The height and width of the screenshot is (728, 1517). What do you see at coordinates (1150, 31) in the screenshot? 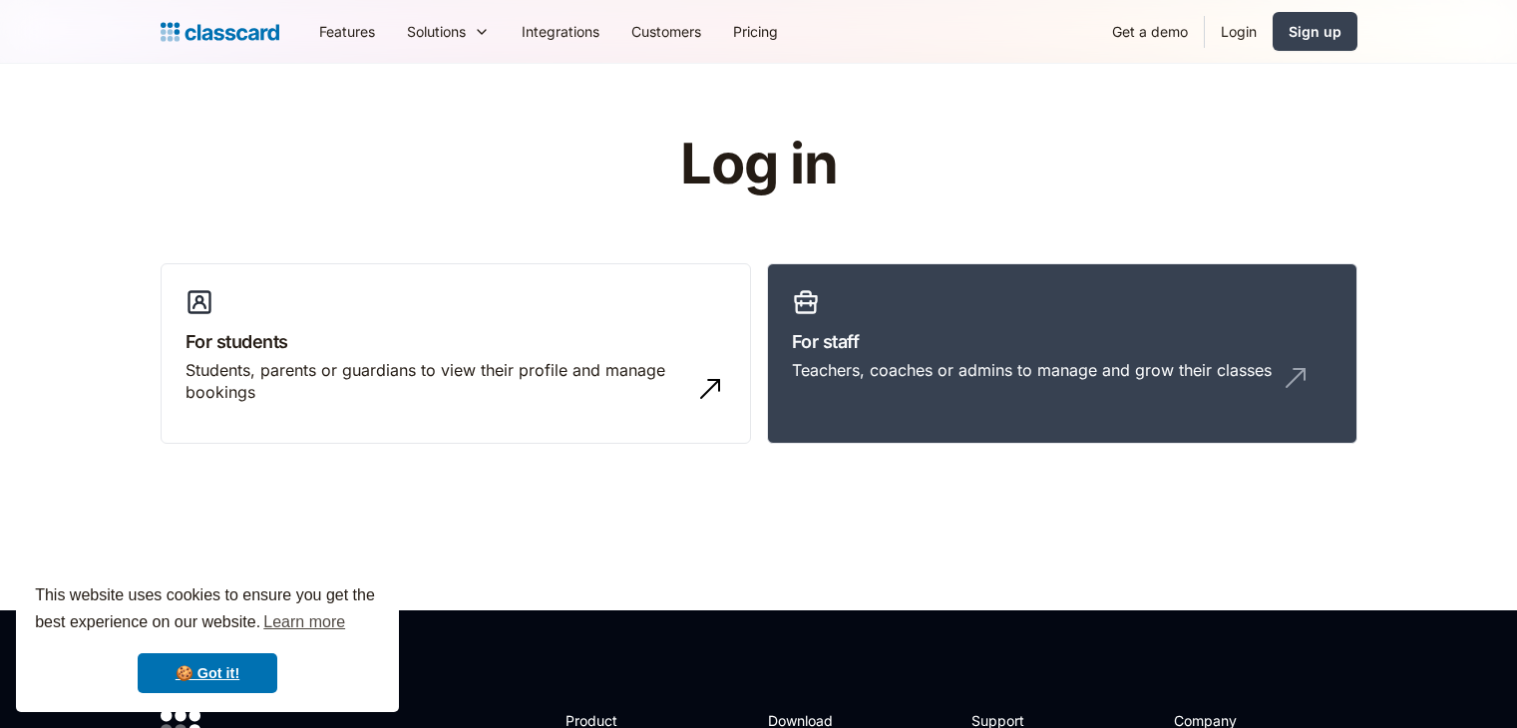
I see `a: Get a demo` at bounding box center [1150, 31].